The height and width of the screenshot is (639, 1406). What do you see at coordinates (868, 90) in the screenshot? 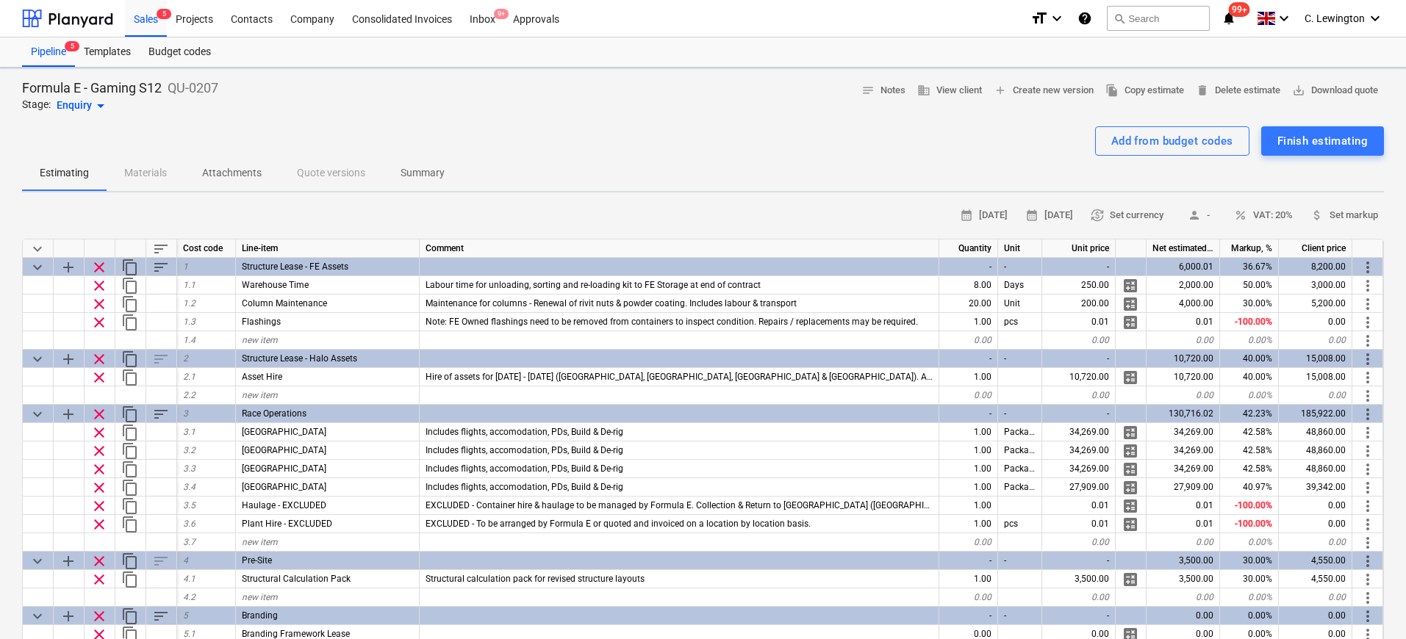
I see `span: notes` at bounding box center [868, 90].